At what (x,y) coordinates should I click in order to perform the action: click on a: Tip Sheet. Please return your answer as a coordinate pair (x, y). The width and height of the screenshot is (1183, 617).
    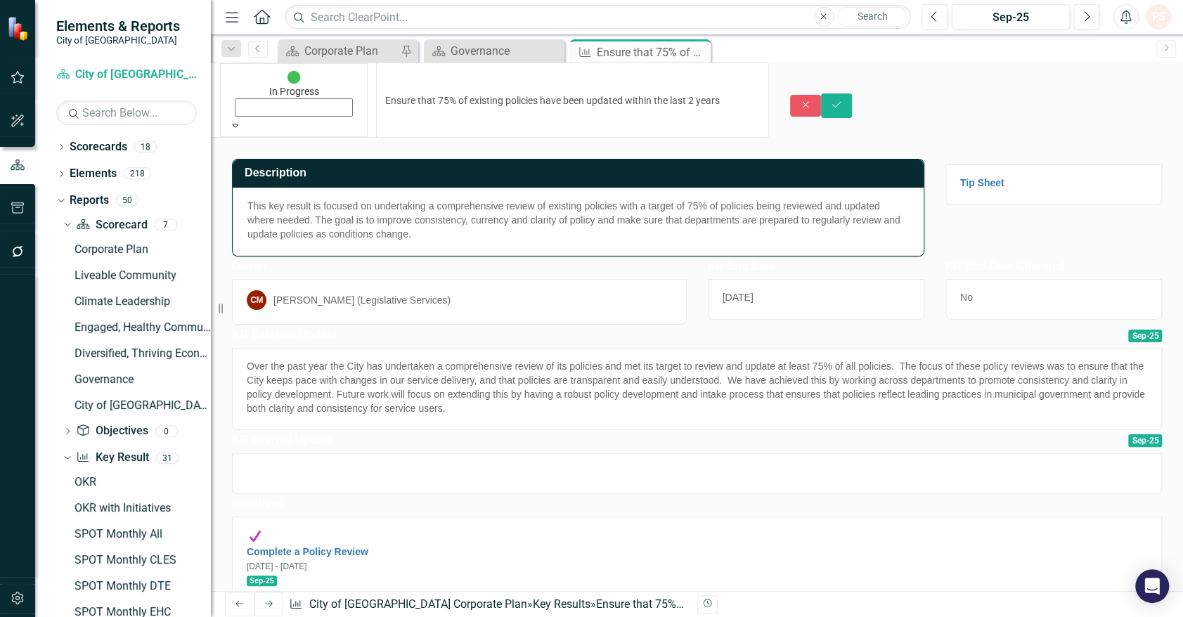
    Looking at the image, I should click on (982, 183).